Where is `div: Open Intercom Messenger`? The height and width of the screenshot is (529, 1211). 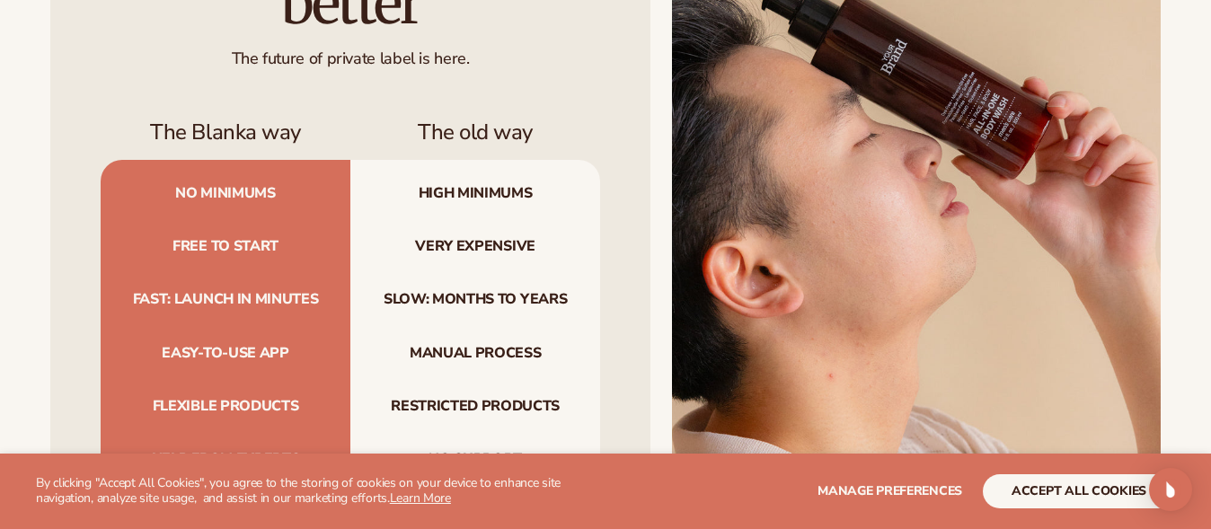
div: Open Intercom Messenger is located at coordinates (1171, 490).